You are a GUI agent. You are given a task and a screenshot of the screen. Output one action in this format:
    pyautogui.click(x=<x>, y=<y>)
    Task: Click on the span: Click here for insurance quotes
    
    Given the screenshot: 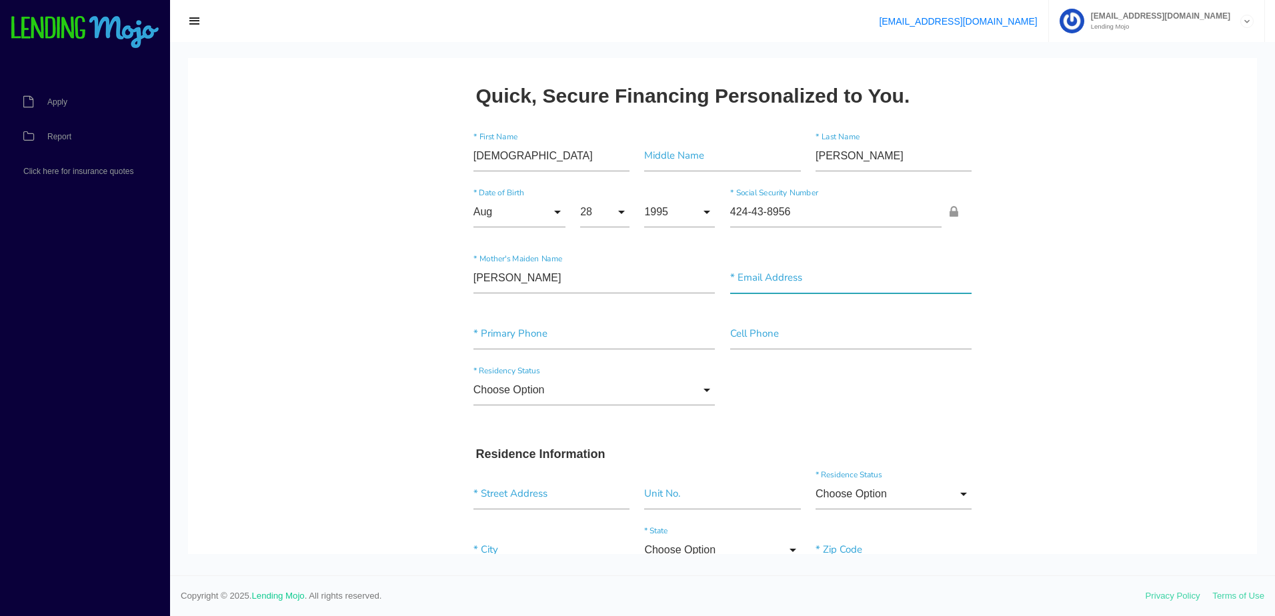 What is the action you would take?
    pyautogui.click(x=78, y=171)
    